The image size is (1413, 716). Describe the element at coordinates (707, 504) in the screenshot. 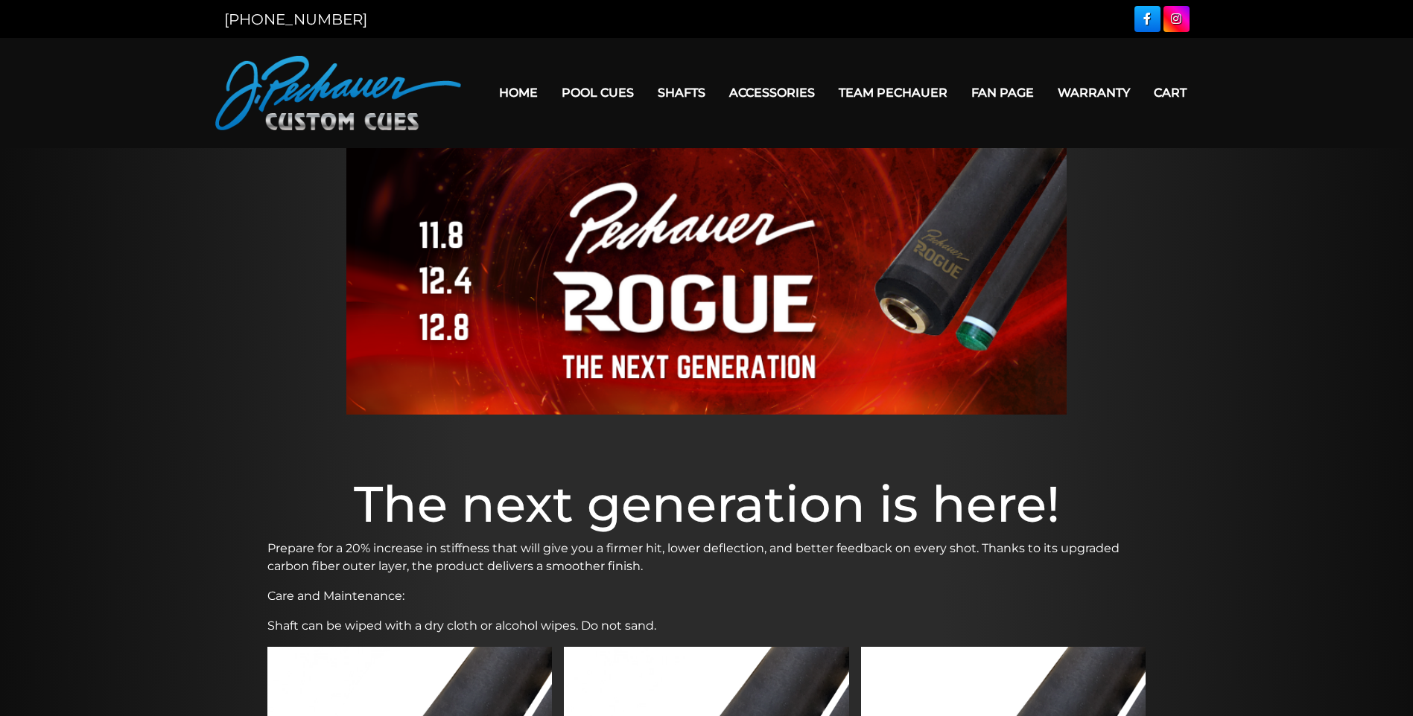

I see `h1: The next generation is here!` at that location.